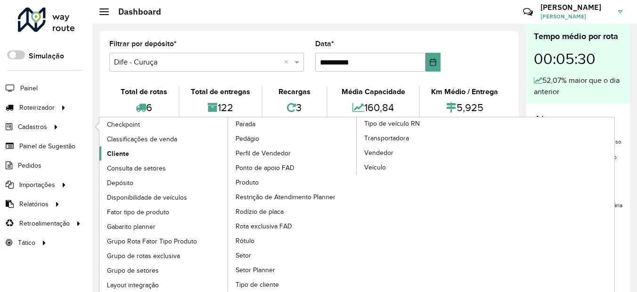  Describe the element at coordinates (164, 124) in the screenshot. I see `a: Checkpoint` at that location.